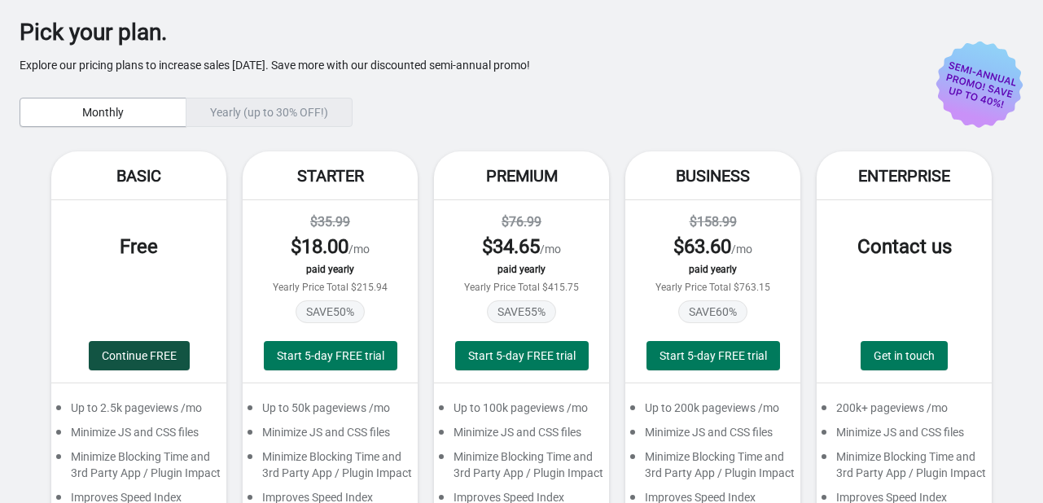 Image resolution: width=1043 pixels, height=503 pixels. What do you see at coordinates (521, 312) in the screenshot?
I see `span: SAVE 55 %` at bounding box center [521, 312].